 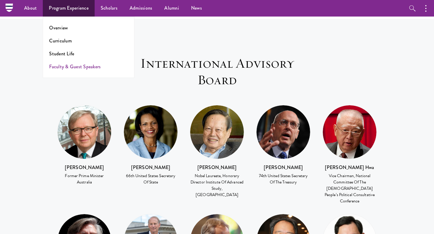 I want to click on a: Student Life, so click(x=61, y=54).